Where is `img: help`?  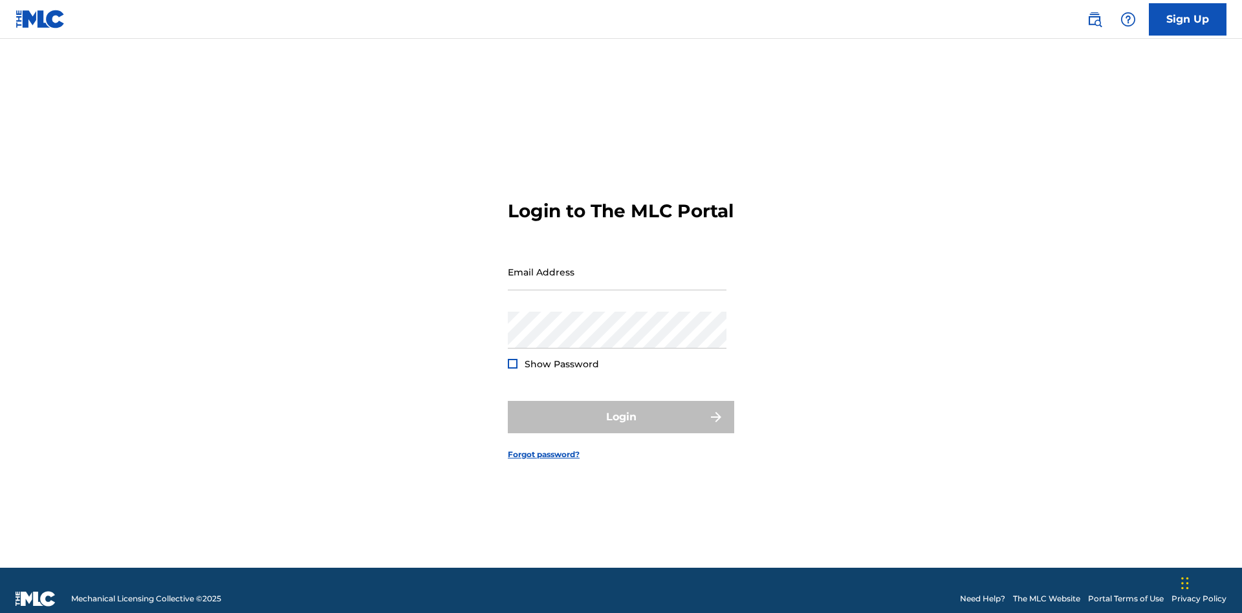 img: help is located at coordinates (1128, 19).